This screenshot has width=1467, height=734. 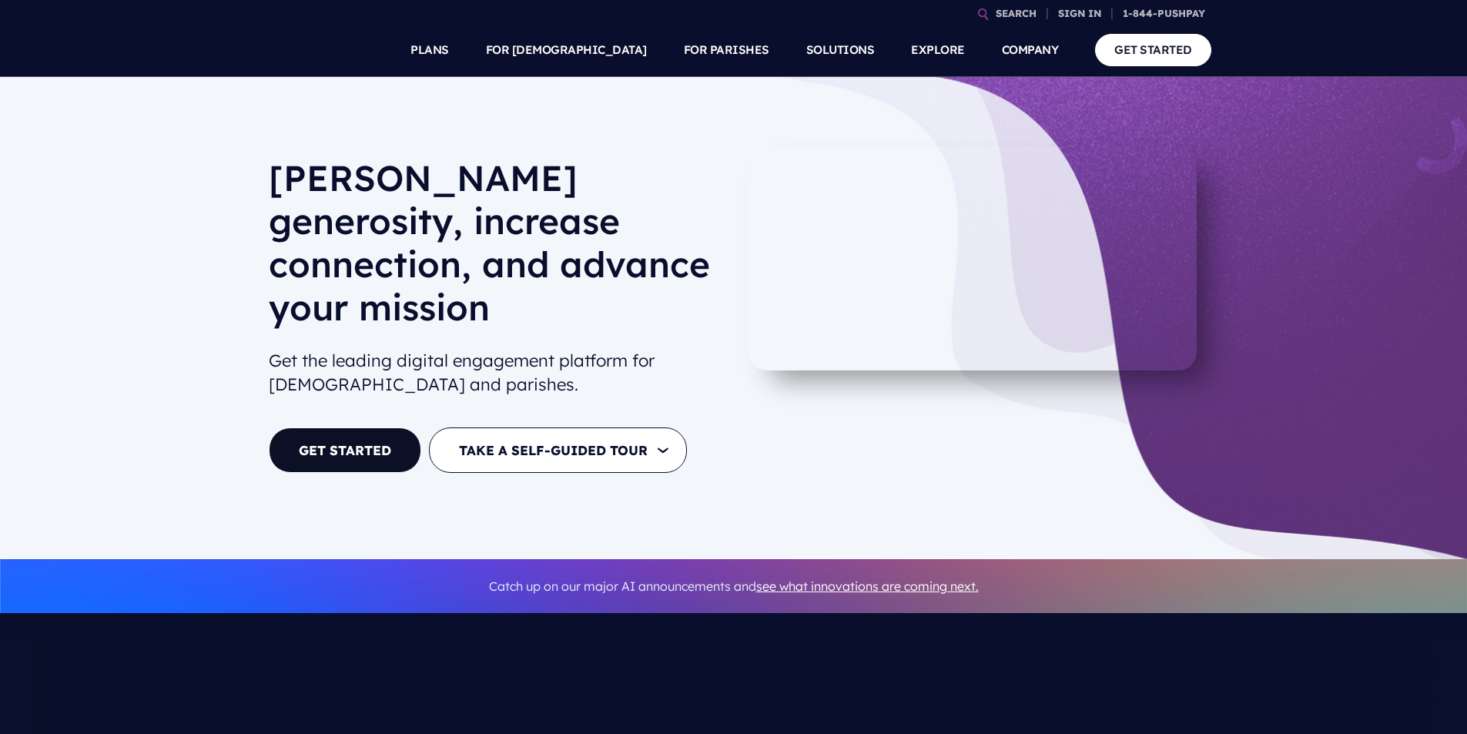 What do you see at coordinates (867, 586) in the screenshot?
I see `a: see what innovations are coming next.` at bounding box center [867, 586].